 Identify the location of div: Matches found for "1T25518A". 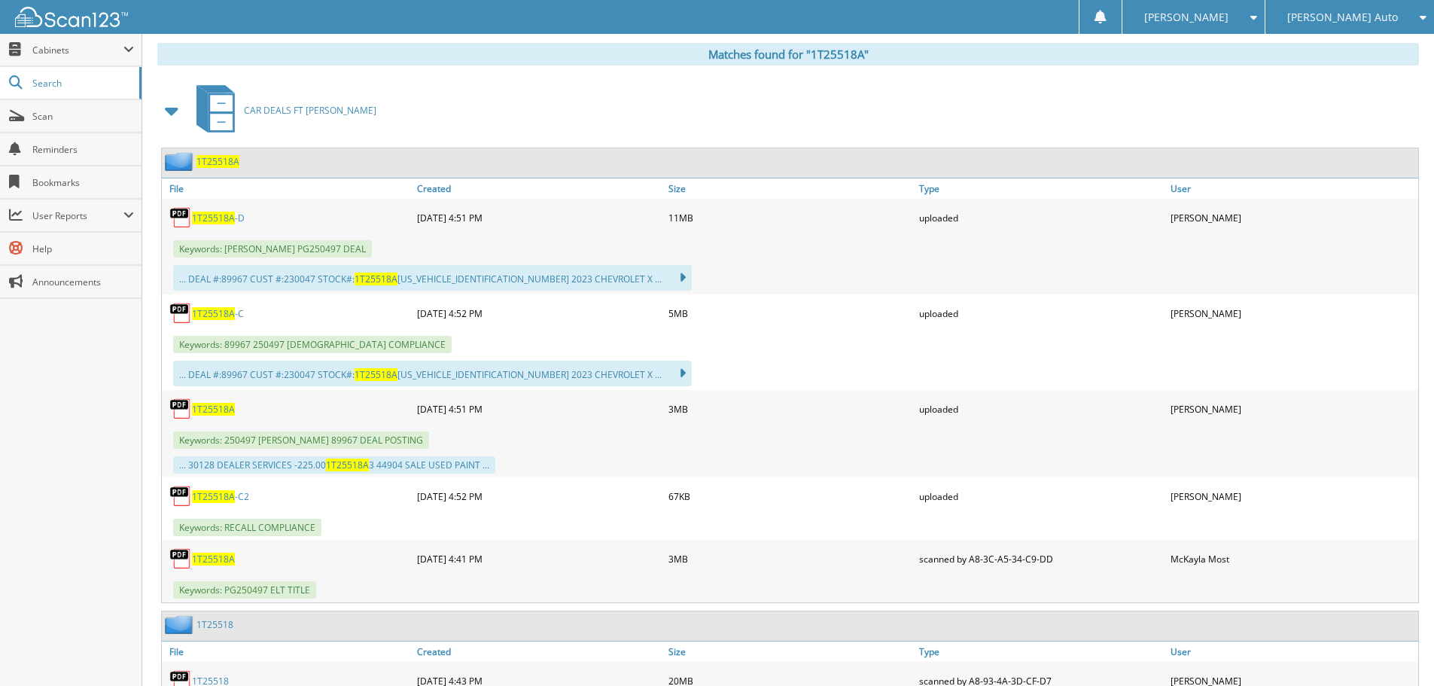
(788, 54).